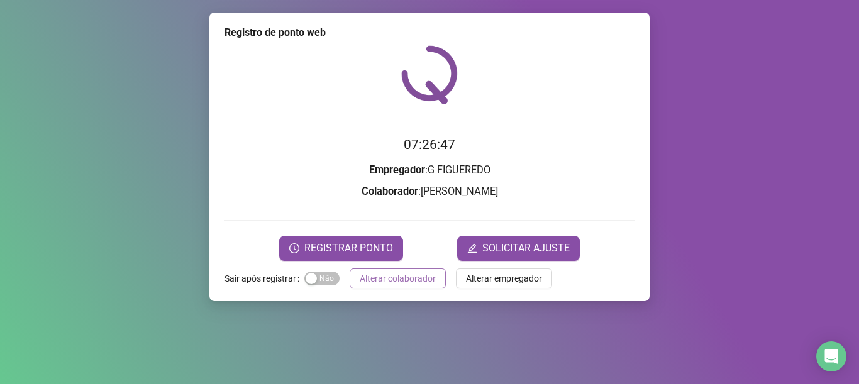 The image size is (859, 384). What do you see at coordinates (294, 248) in the screenshot?
I see `span: clock-circle` at bounding box center [294, 248].